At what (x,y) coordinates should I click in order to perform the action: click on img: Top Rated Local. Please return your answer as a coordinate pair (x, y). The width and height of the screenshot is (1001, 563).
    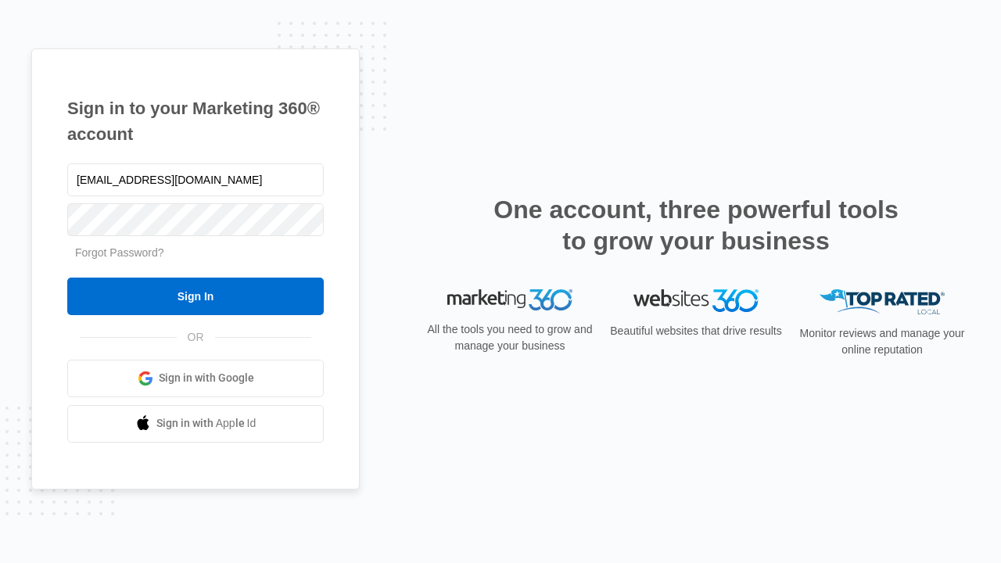
    Looking at the image, I should click on (882, 302).